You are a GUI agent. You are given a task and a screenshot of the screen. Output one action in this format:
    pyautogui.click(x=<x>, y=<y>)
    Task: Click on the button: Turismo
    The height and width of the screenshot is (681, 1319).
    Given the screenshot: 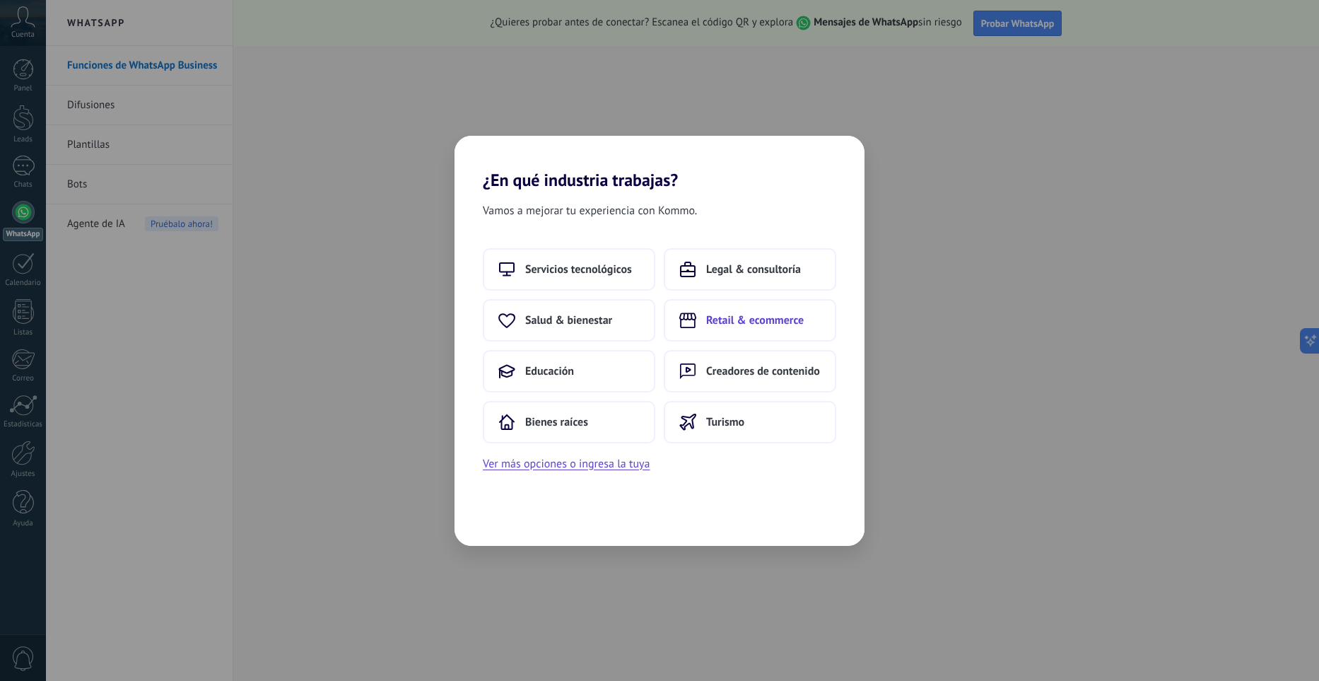 What is the action you would take?
    pyautogui.click(x=750, y=422)
    